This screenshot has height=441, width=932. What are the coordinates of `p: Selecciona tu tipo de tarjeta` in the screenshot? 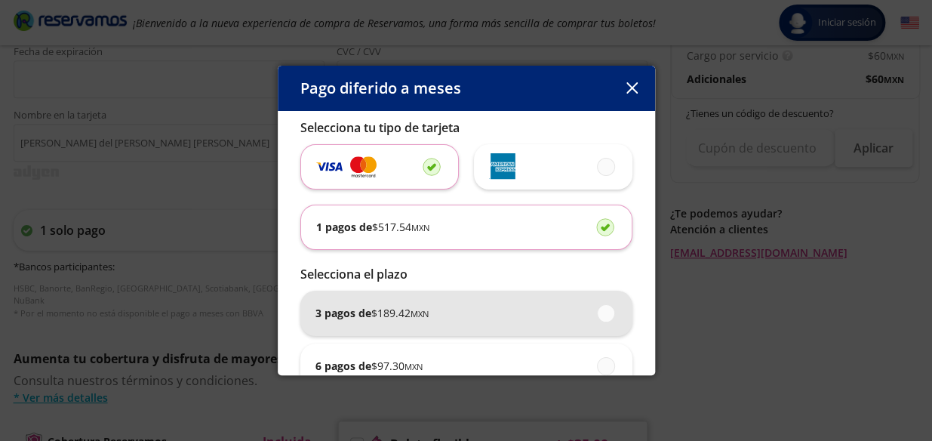 It's located at (466, 128).